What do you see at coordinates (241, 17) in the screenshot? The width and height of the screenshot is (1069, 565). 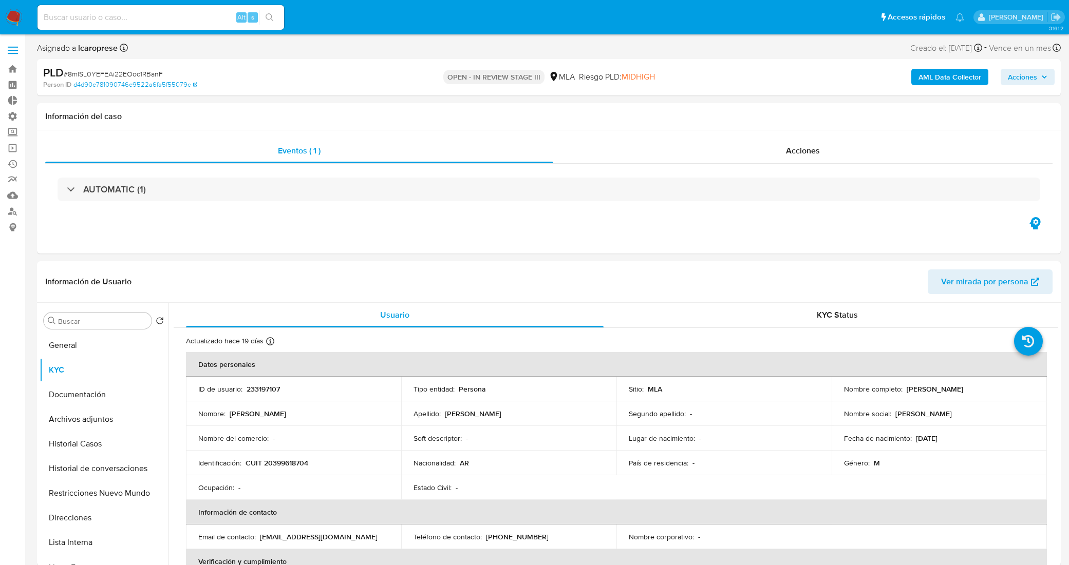 I see `span: Alt` at bounding box center [241, 17].